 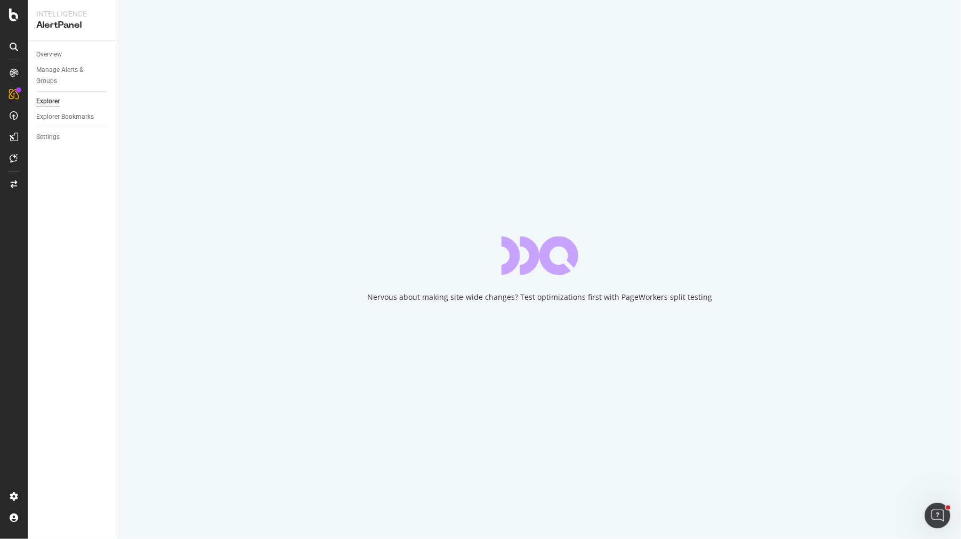 I want to click on div: Explorer Bookmarks, so click(x=65, y=117).